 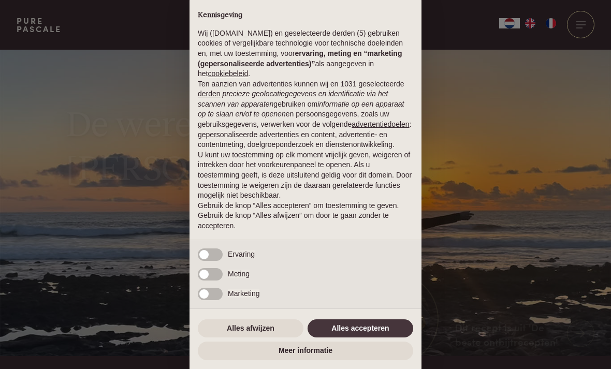 I want to click on span: Meting, so click(x=239, y=274).